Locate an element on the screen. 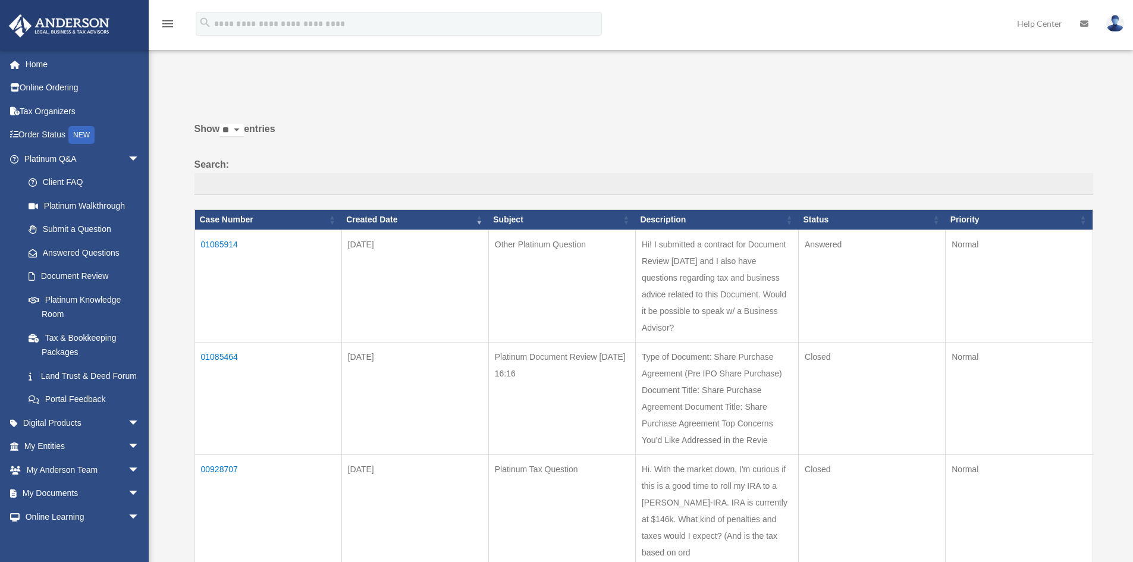  th: Subject: activate to sort column ascending is located at coordinates (561, 220).